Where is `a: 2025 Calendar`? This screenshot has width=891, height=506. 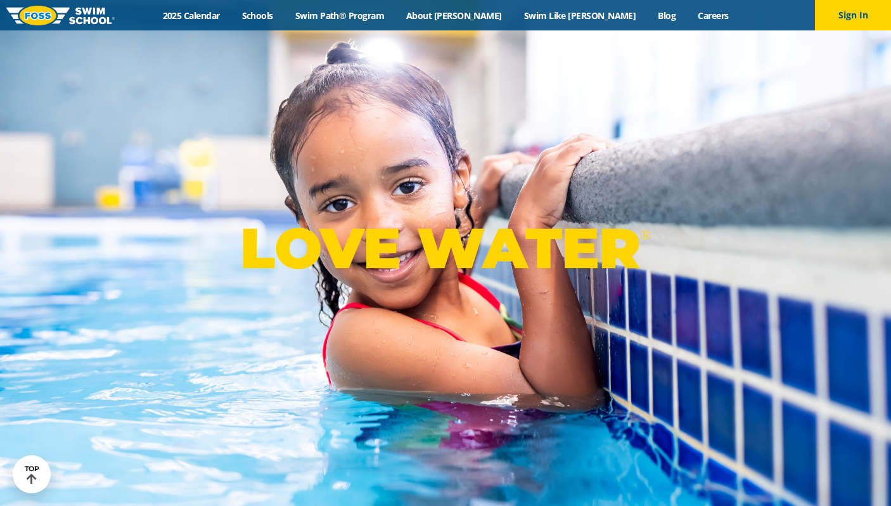 a: 2025 Calendar is located at coordinates (191, 15).